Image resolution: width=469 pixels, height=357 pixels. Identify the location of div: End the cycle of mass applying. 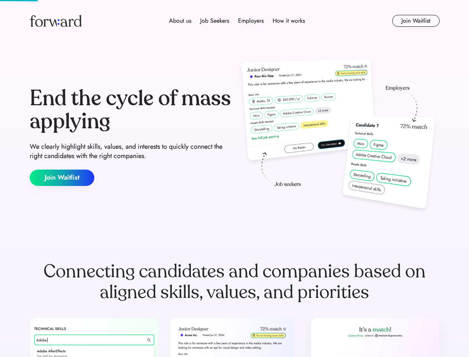
(131, 110).